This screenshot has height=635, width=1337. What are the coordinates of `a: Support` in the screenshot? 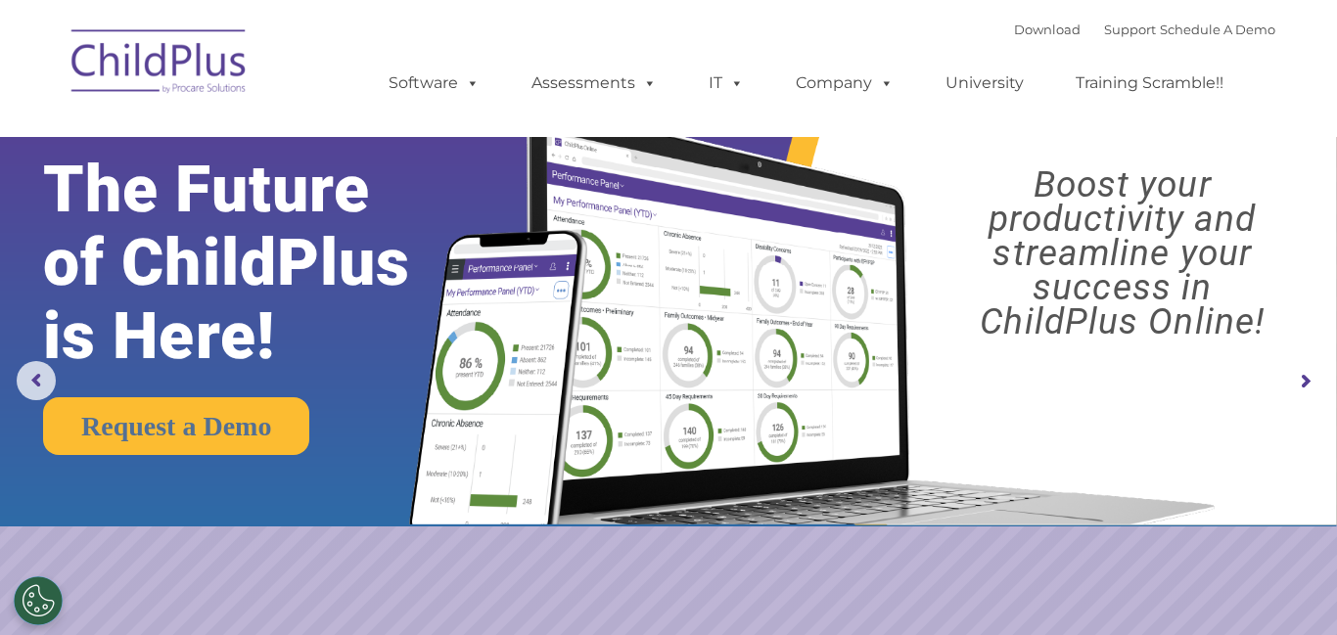 It's located at (1130, 29).